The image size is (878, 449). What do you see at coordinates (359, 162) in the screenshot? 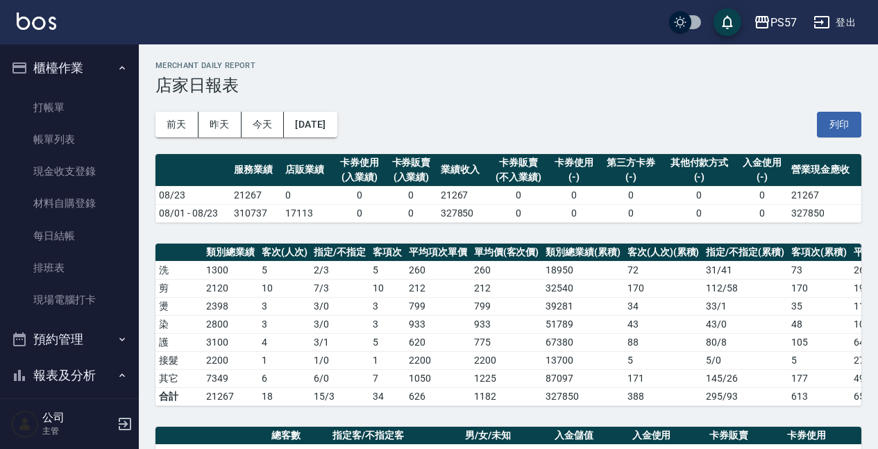
I see `div: 卡券使用` at bounding box center [359, 162].